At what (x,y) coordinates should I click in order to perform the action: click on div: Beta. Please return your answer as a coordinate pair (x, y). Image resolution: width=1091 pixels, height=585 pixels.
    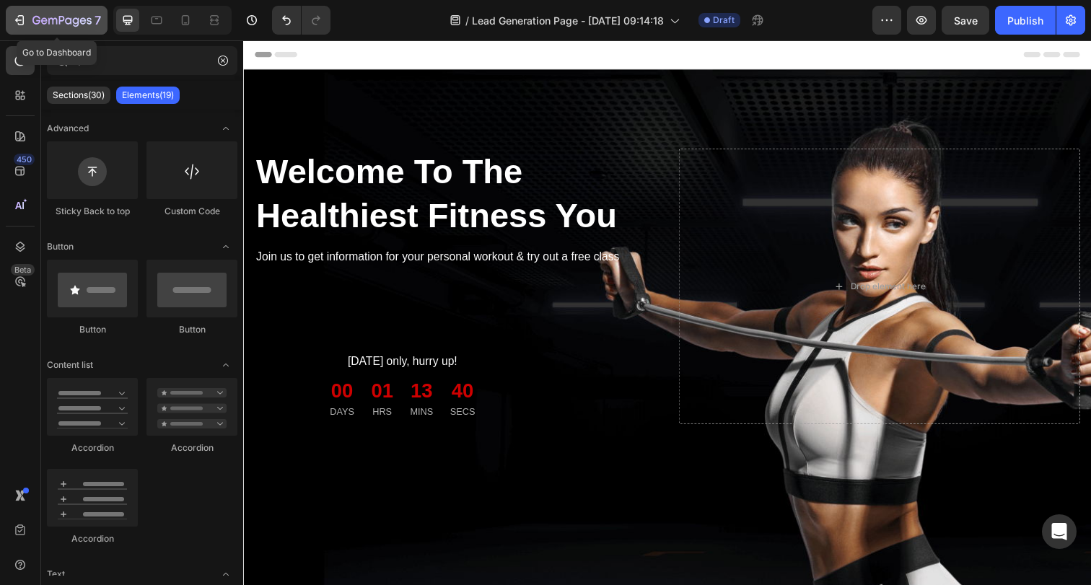
    Looking at the image, I should click on (22, 270).